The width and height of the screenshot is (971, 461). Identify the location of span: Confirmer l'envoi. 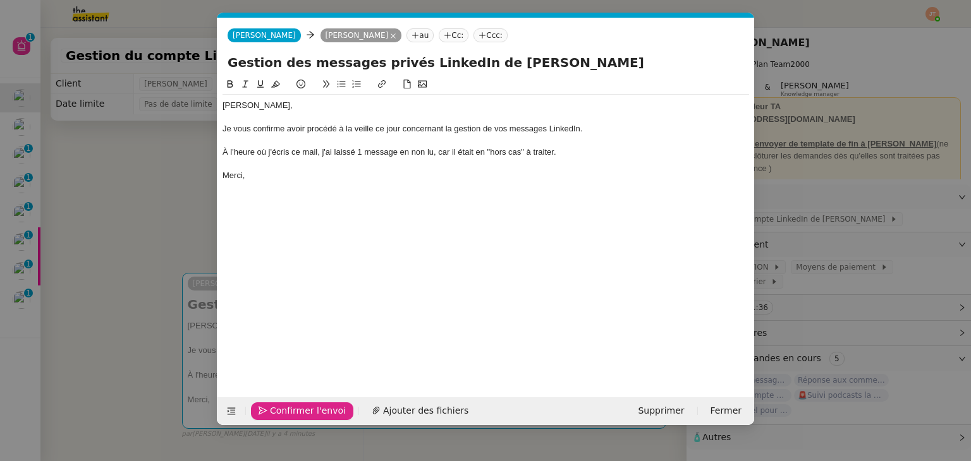
(308, 411).